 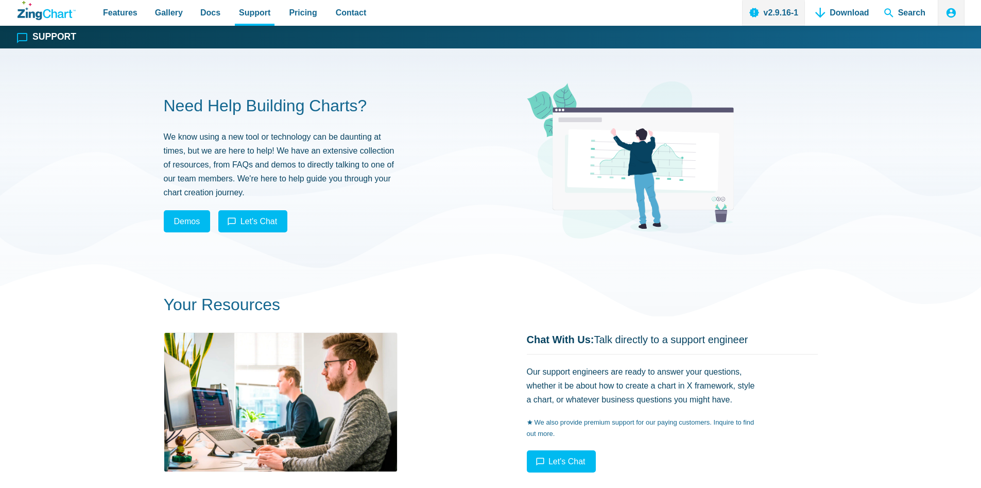 What do you see at coordinates (560, 339) in the screenshot?
I see `strong: Chat With Us:` at bounding box center [560, 339].